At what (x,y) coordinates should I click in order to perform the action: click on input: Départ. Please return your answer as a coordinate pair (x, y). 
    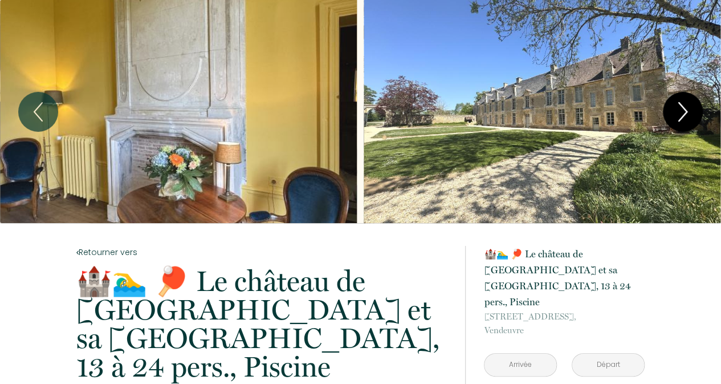
    Looking at the image, I should click on (608, 364).